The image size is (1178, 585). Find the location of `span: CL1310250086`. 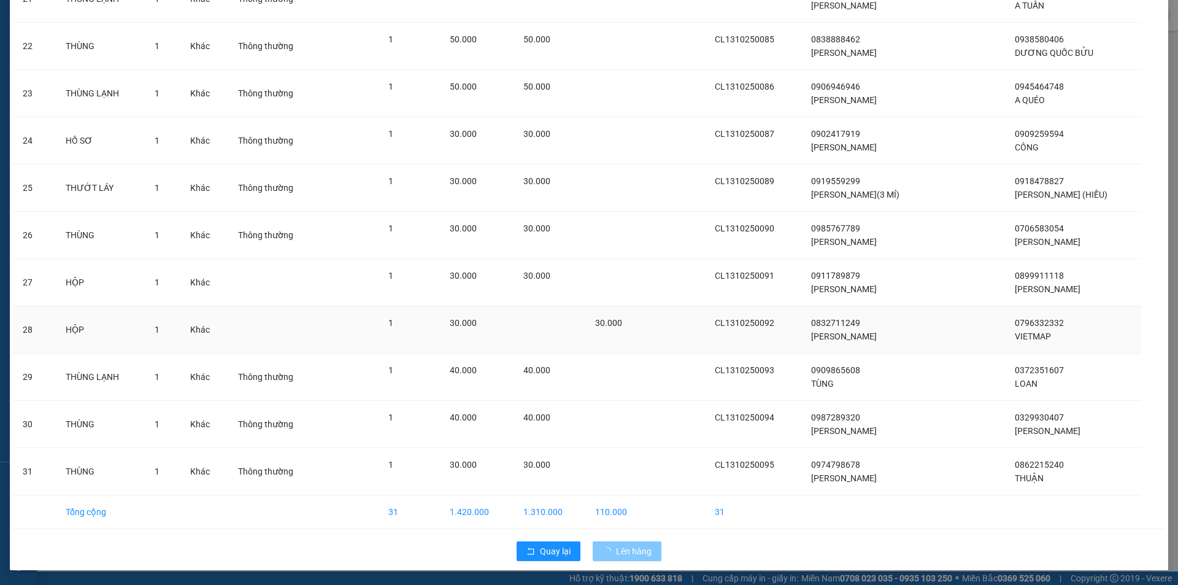

span: CL1310250086 is located at coordinates (744, 87).